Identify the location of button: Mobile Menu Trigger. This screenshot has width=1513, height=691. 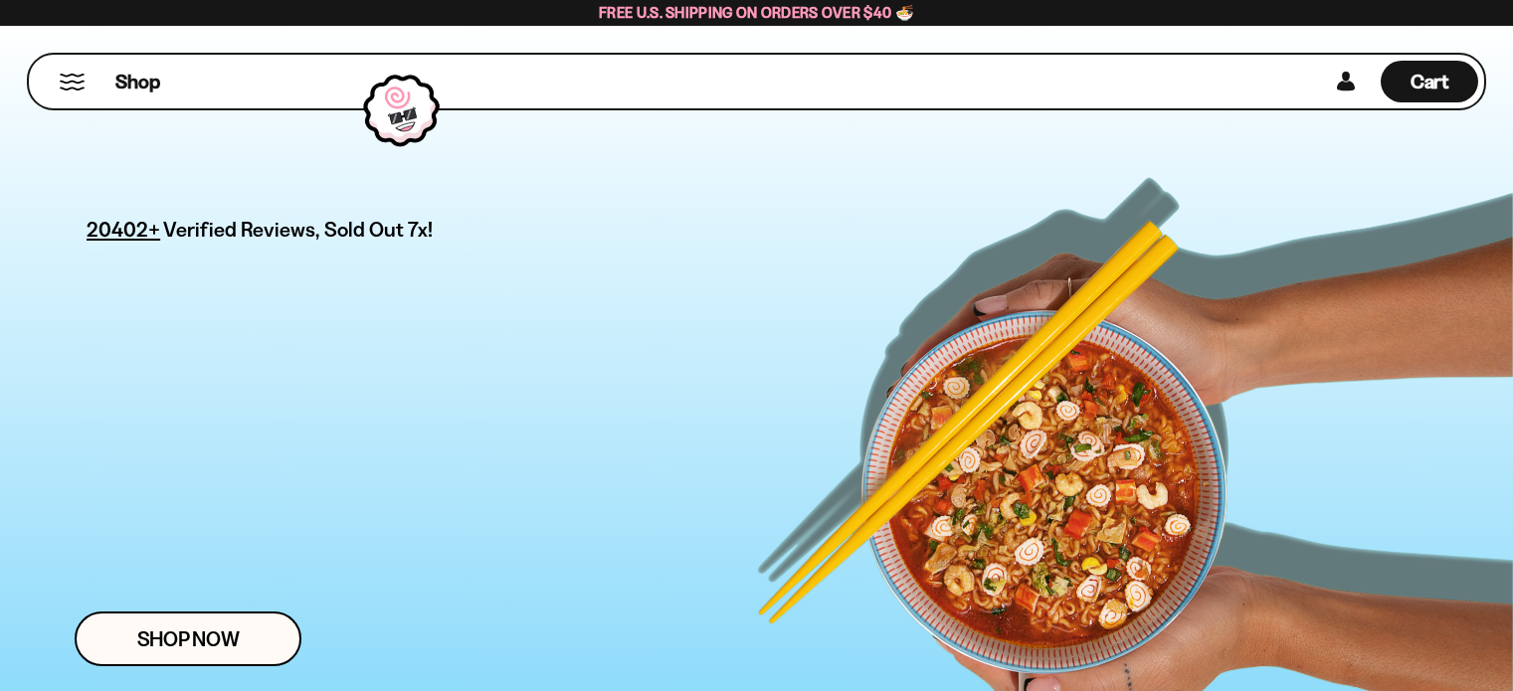
(72, 82).